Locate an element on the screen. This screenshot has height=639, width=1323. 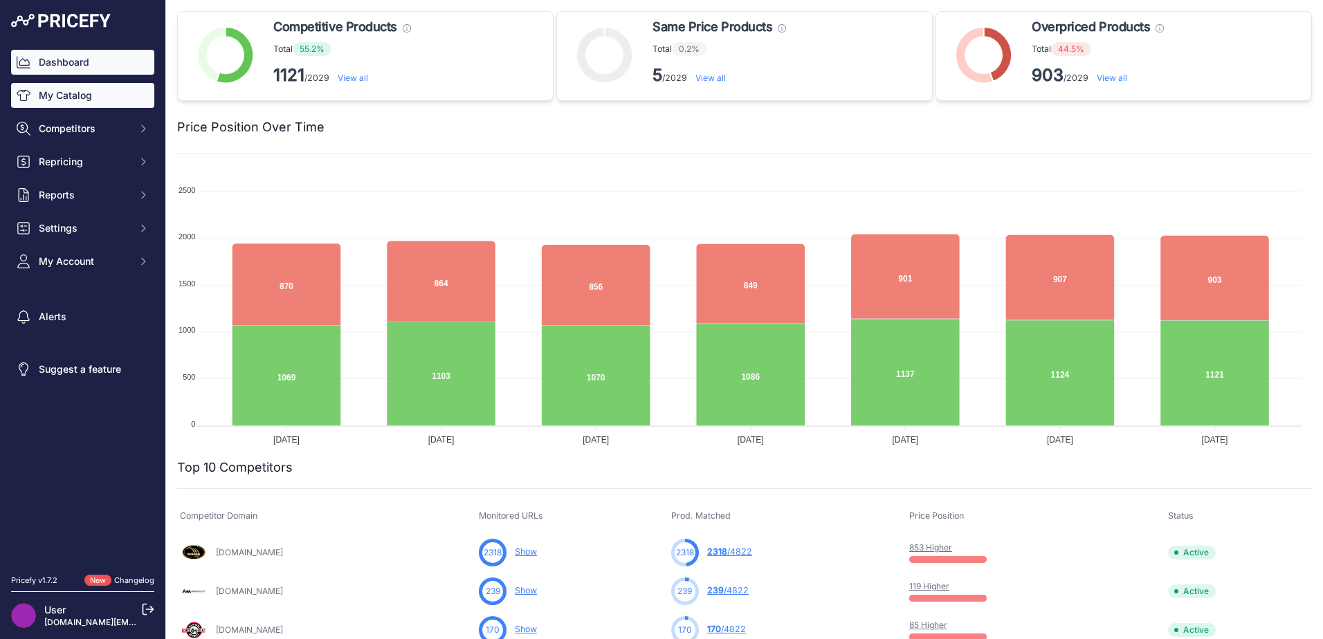
a: 239/4822 is located at coordinates (728, 590).